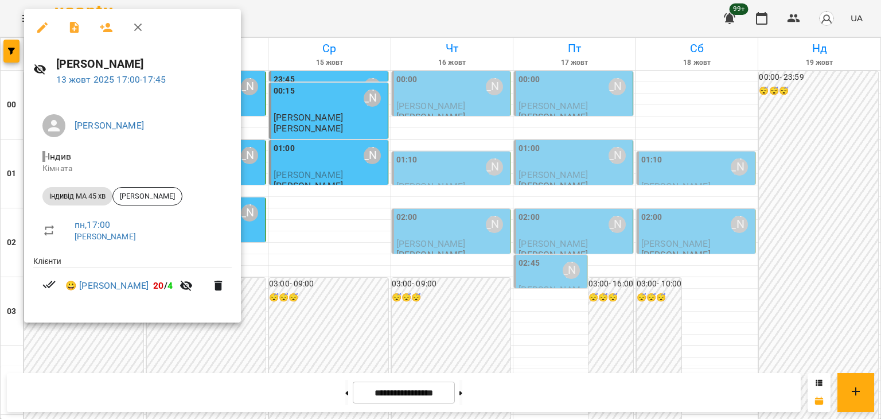  I want to click on span: індивід МА 45 хв, so click(77, 196).